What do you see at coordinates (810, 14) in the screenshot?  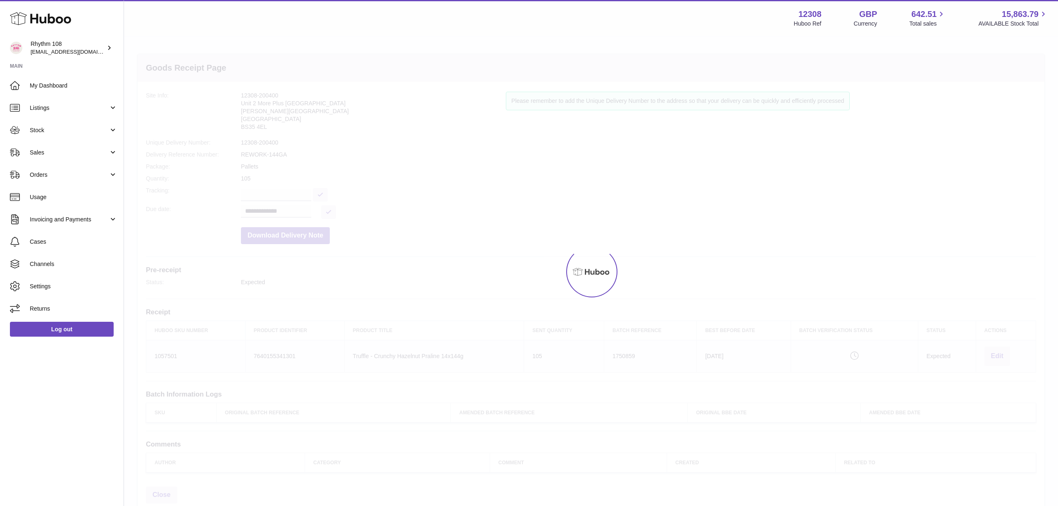 I see `strong: 12308` at bounding box center [810, 14].